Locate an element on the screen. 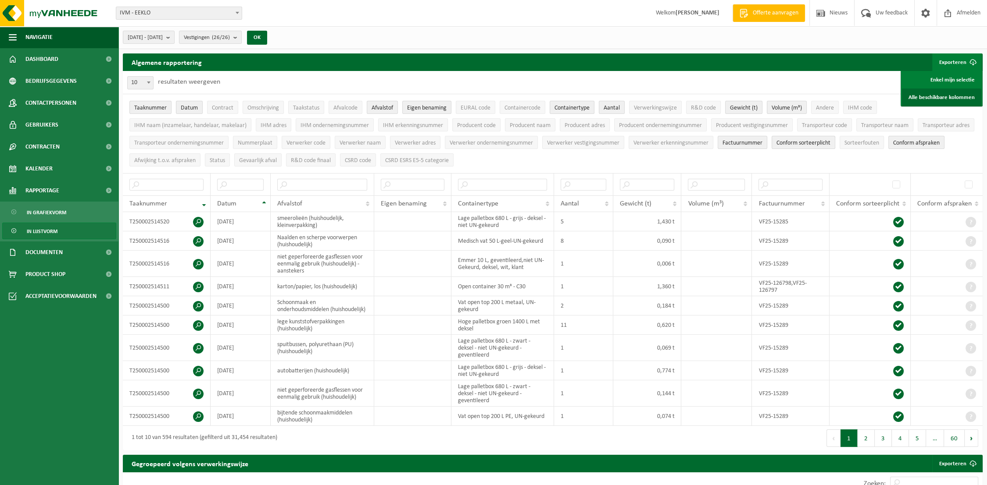 The height and width of the screenshot is (485, 987). span: Acceptatievoorwaarden is located at coordinates (61, 296).